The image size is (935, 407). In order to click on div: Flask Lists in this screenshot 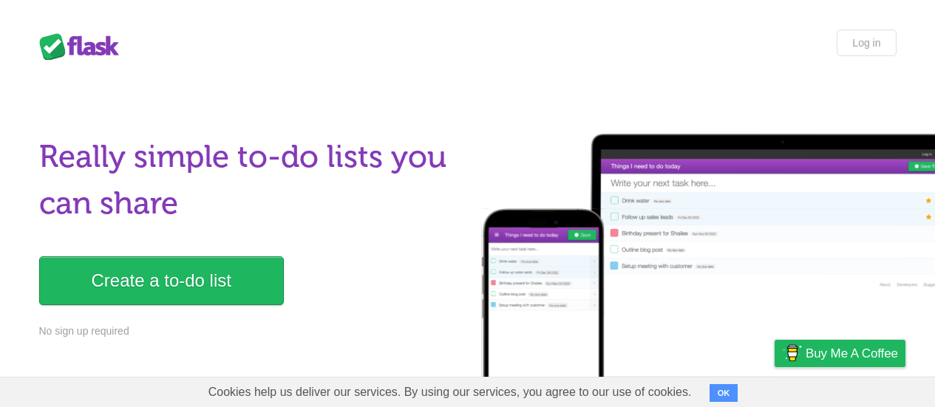, I will do `click(84, 47)`.